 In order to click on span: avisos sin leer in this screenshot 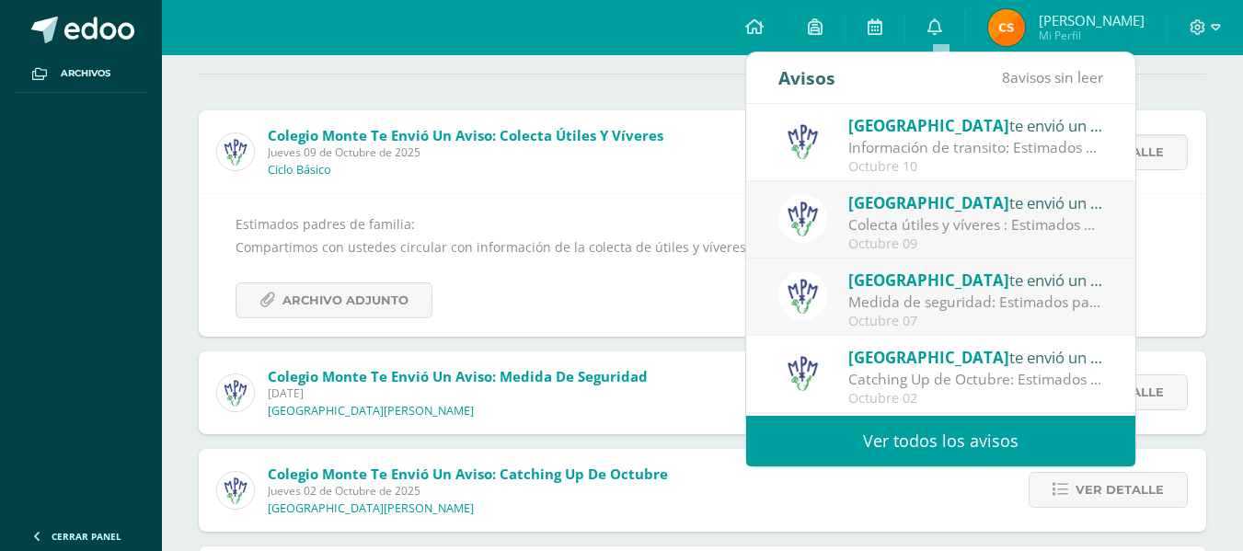, I will do `click(1053, 77)`.